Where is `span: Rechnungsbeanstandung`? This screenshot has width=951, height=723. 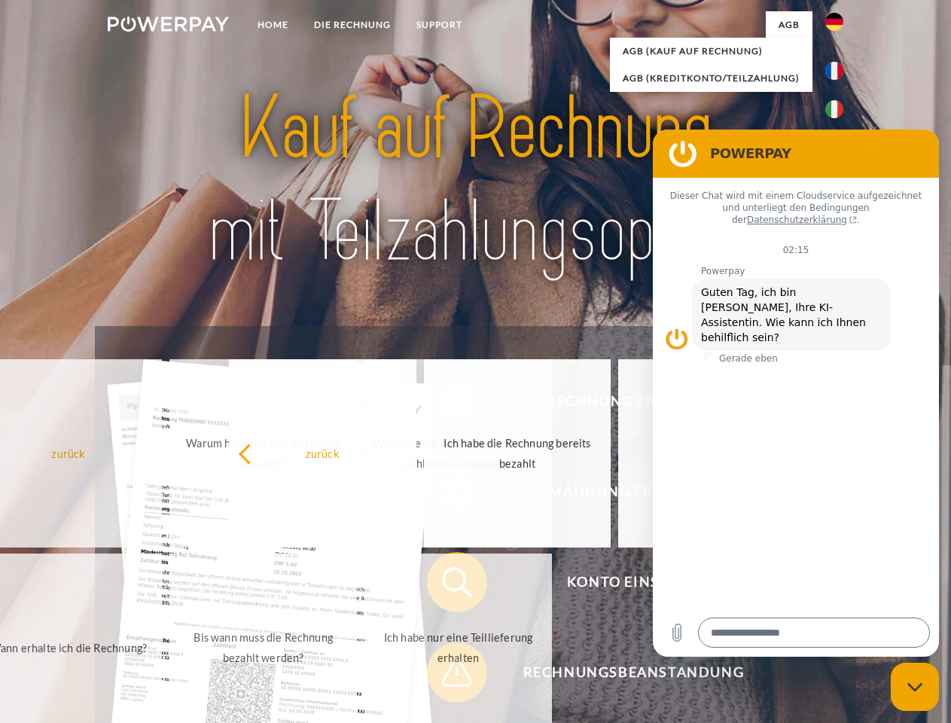
span: Rechnungsbeanstandung is located at coordinates (633, 673).